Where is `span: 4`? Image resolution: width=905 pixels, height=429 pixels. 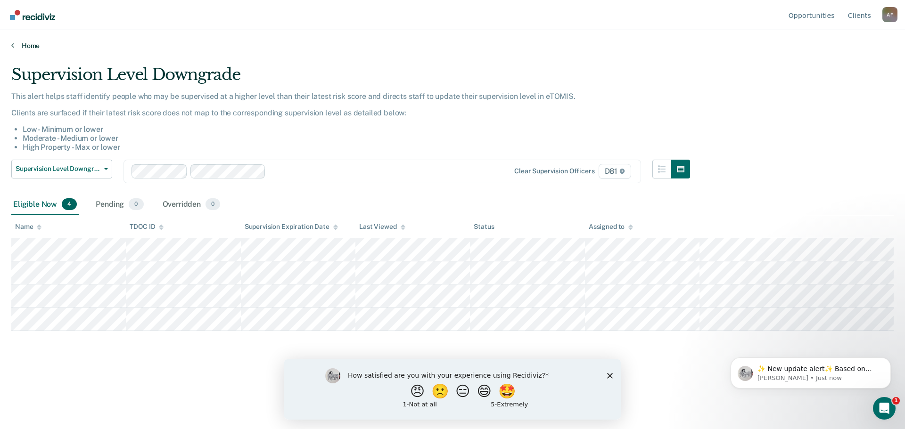
span: 4 is located at coordinates (69, 204).